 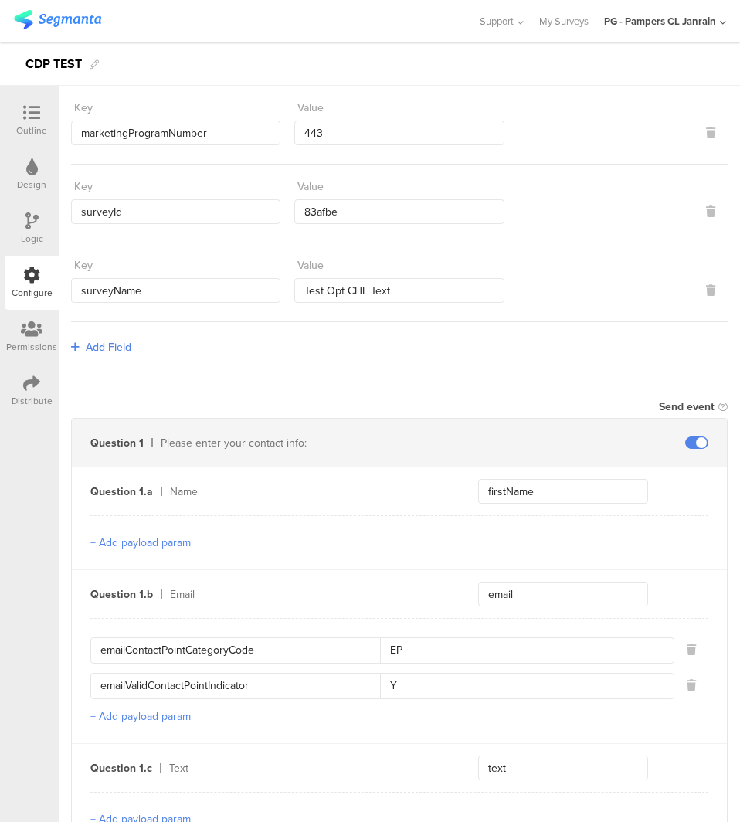 What do you see at coordinates (32, 401) in the screenshot?
I see `div: Distribute` at bounding box center [32, 401].